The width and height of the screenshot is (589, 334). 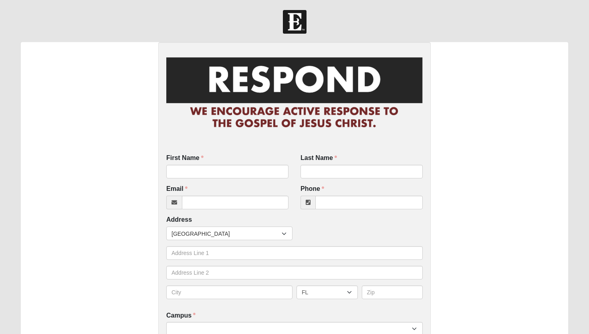 What do you see at coordinates (319, 158) in the screenshot?
I see `label: Last Name` at bounding box center [319, 158].